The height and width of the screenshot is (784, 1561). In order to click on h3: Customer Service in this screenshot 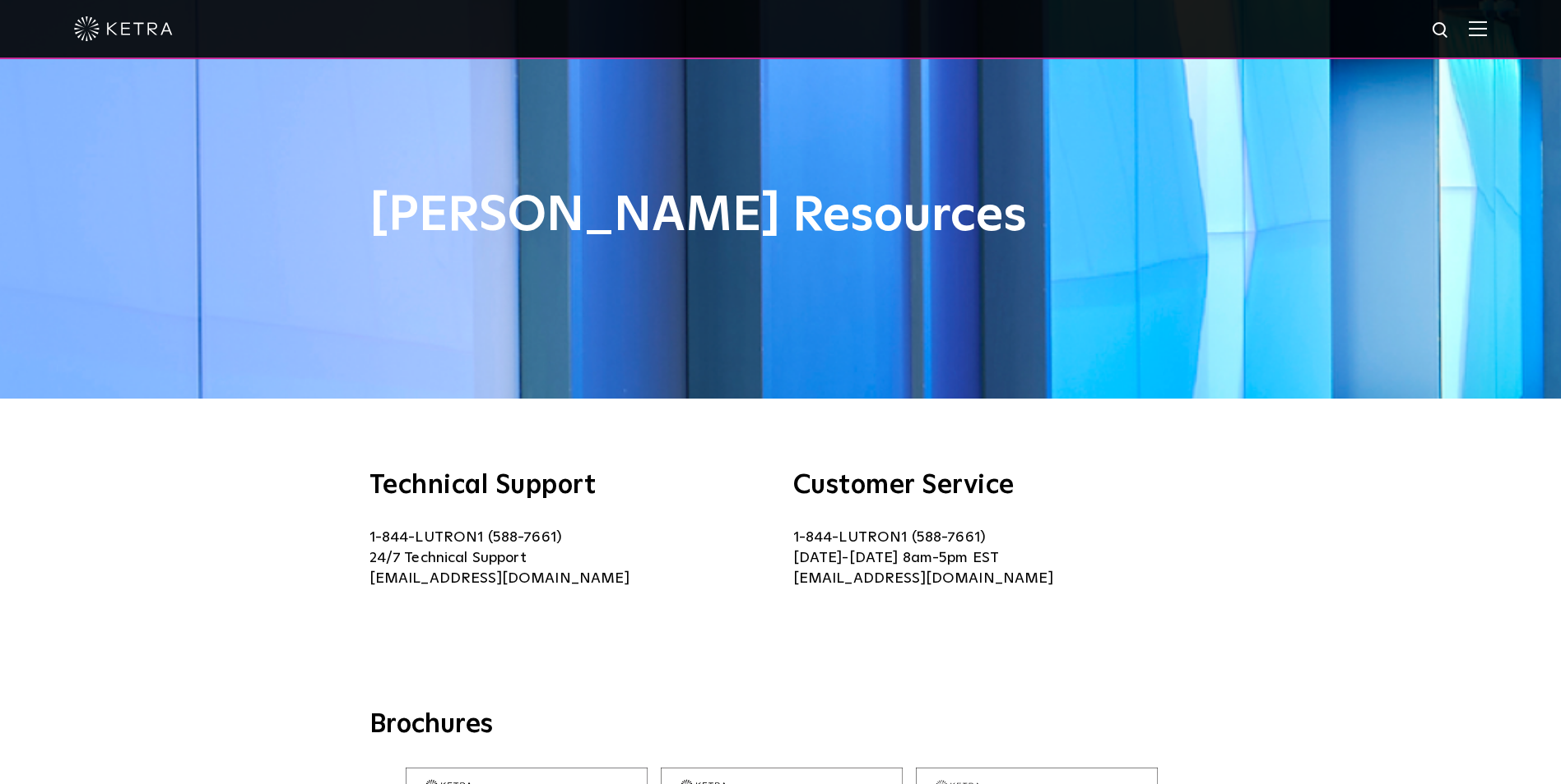, I will do `click(992, 486)`.